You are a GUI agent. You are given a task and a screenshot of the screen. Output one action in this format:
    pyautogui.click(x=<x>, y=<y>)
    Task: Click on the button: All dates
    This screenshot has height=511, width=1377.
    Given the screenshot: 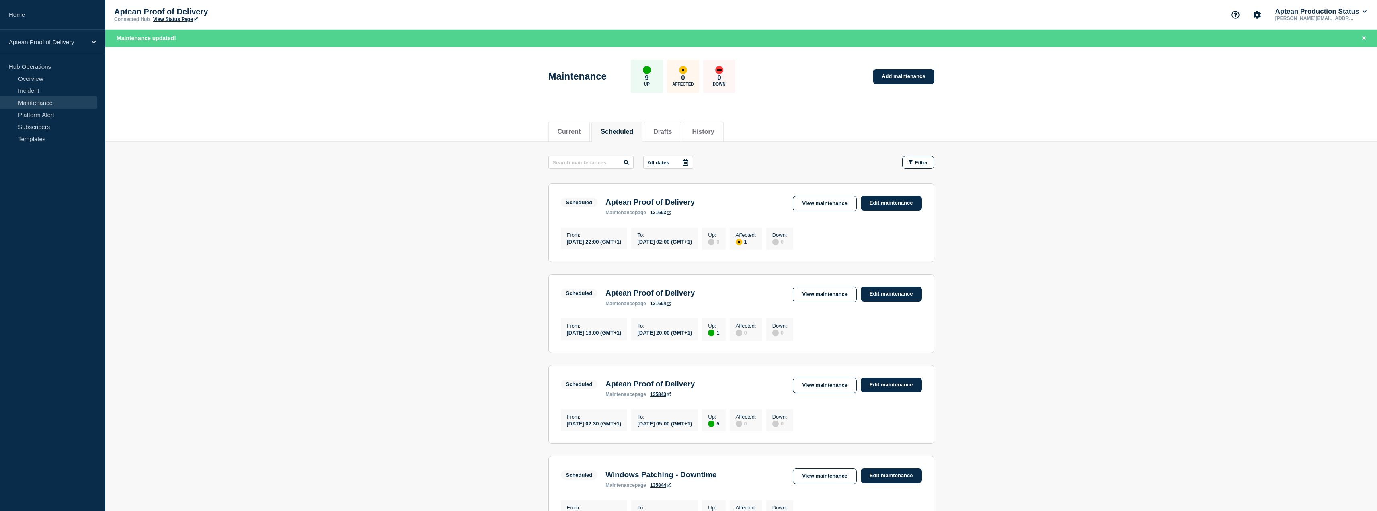 What is the action you would take?
    pyautogui.click(x=668, y=162)
    